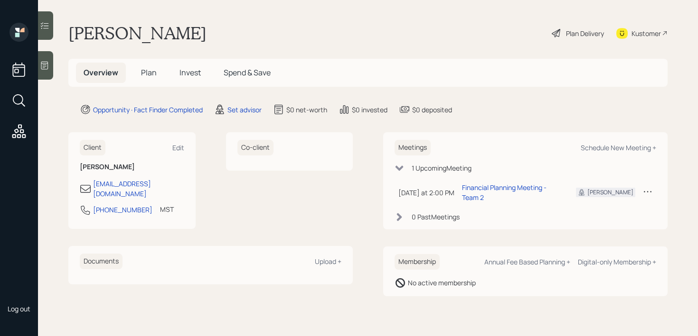 The image size is (698, 336). I want to click on div: Annual Fee Based Planning +, so click(527, 262).